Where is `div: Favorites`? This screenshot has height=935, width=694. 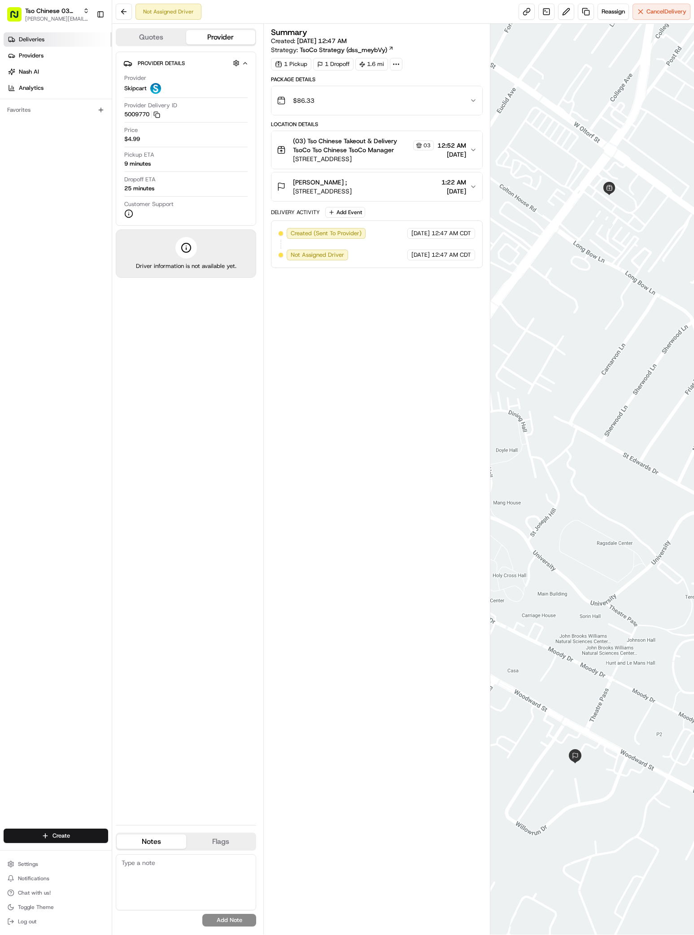
div: Favorites is located at coordinates (56, 110).